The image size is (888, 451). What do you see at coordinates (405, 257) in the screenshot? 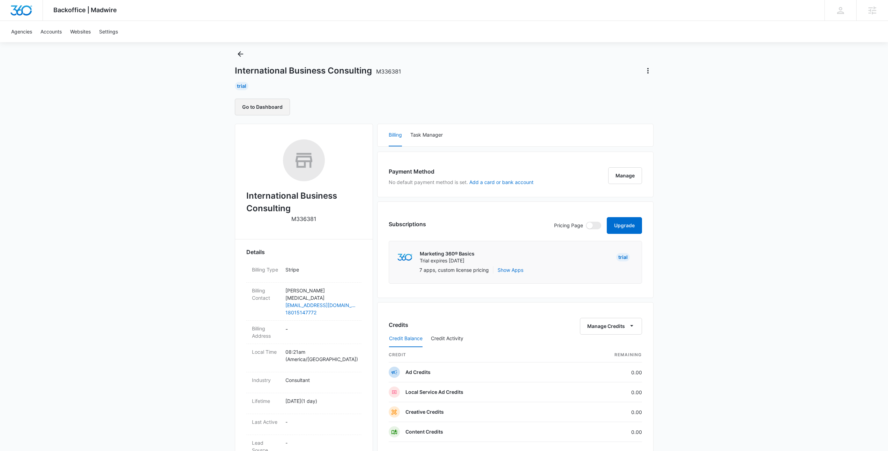
I see `img: marketing360Logo` at bounding box center [405, 257].